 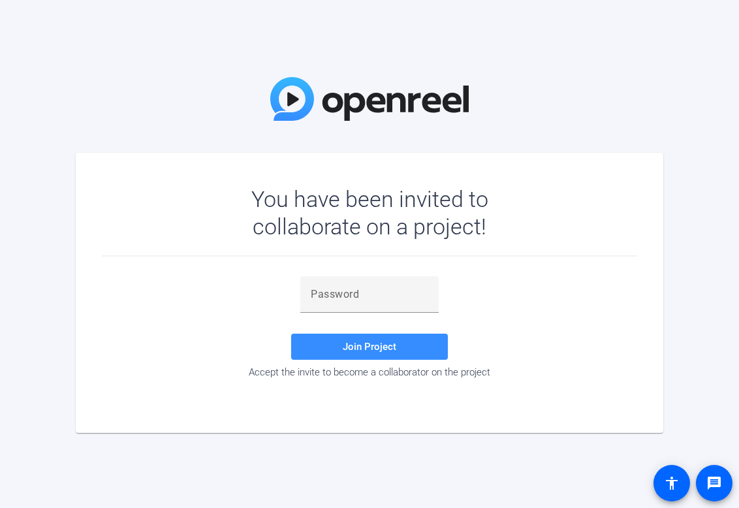 I want to click on div: You have been invited to collaborate on a project!, so click(x=369, y=213).